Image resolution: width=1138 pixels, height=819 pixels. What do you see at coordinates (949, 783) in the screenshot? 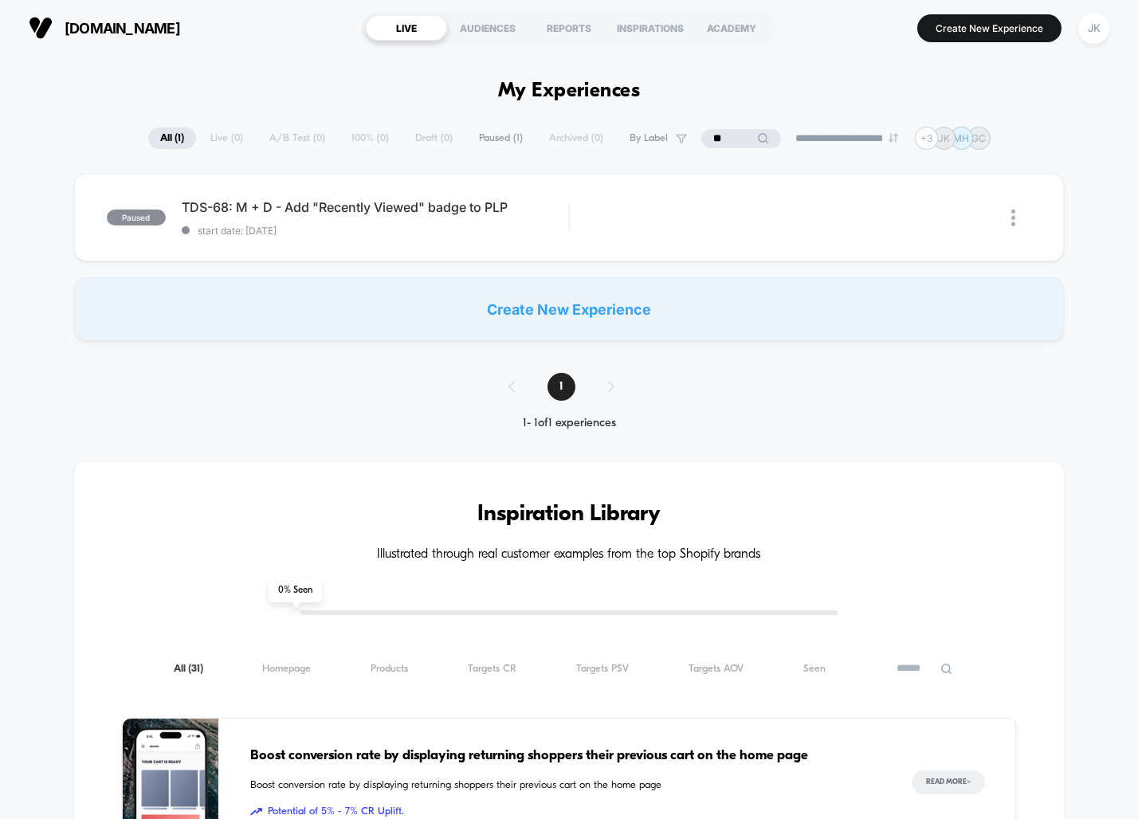
I see `button: Read More>` at bounding box center [949, 783].